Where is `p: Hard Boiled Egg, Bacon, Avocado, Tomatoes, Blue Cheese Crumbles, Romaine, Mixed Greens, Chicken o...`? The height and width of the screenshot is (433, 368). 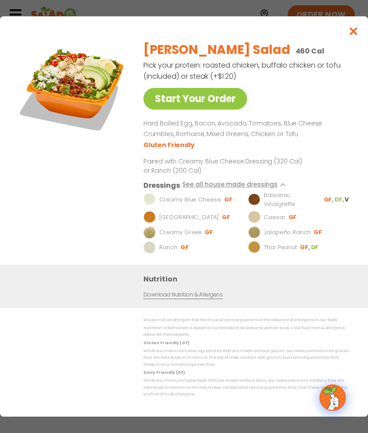
p: Hard Boiled Egg, Bacon, Avocado, Tomatoes, Blue Cheese Crumbles, Romaine, Mixed Greens, Chicken o... is located at coordinates (246, 129).